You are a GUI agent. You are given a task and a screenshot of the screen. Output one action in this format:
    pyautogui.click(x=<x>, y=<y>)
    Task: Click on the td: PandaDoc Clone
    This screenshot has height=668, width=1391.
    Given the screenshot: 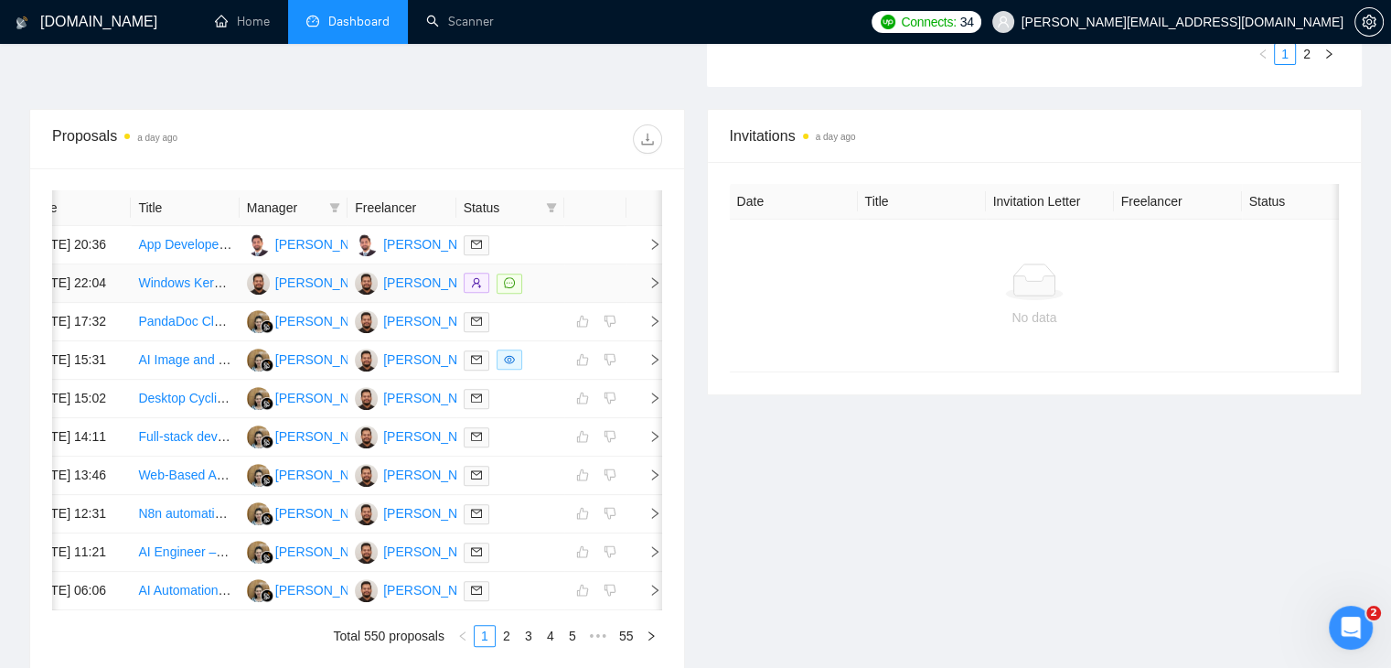 What is the action you would take?
    pyautogui.click(x=185, y=322)
    